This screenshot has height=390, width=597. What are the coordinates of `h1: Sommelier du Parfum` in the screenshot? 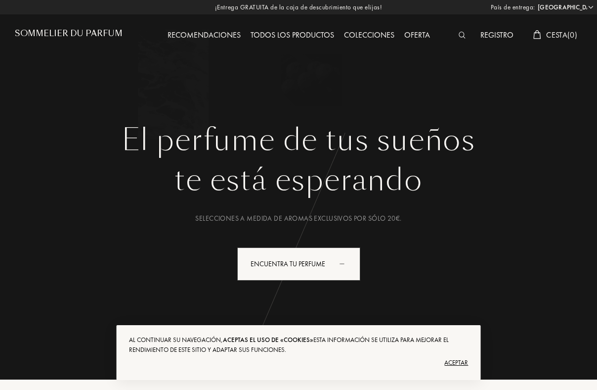 It's located at (69, 33).